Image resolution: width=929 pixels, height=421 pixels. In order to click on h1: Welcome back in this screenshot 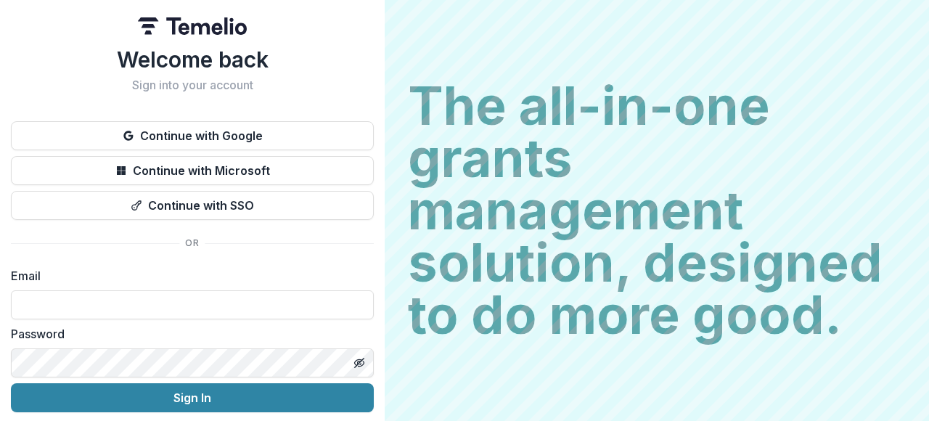, I will do `click(192, 60)`.